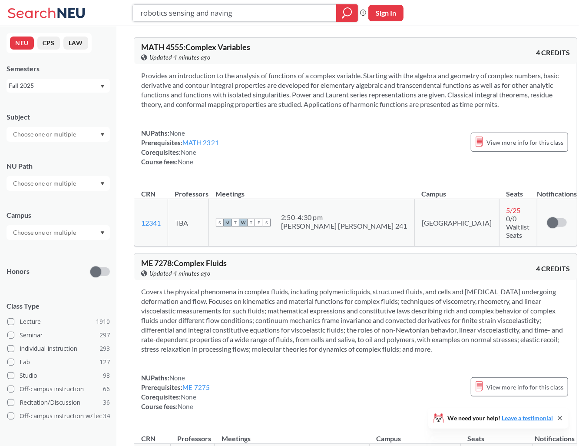 Image resolution: width=579 pixels, height=446 pixels. Describe the element at coordinates (58, 69) in the screenshot. I see `div: Semesters` at that location.